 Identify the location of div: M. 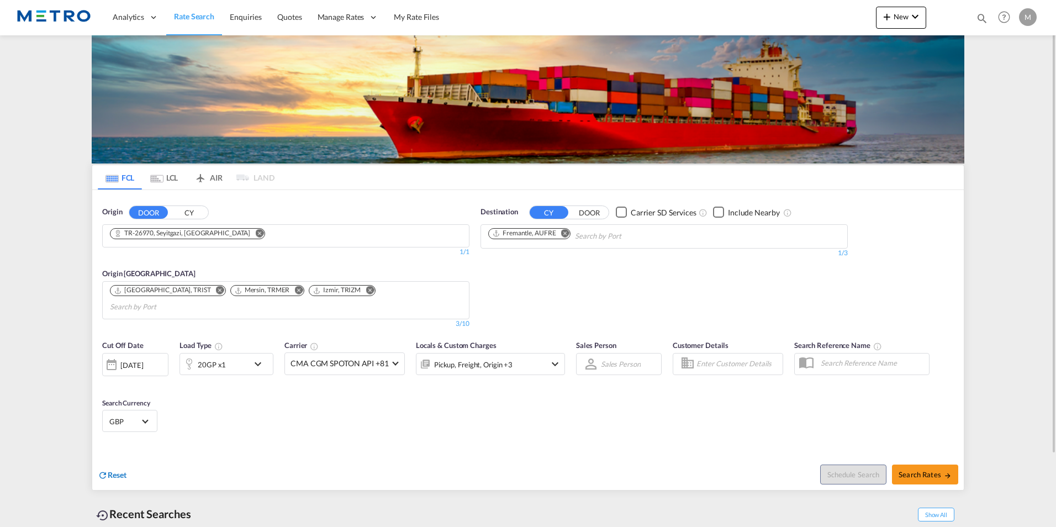
(1028, 17).